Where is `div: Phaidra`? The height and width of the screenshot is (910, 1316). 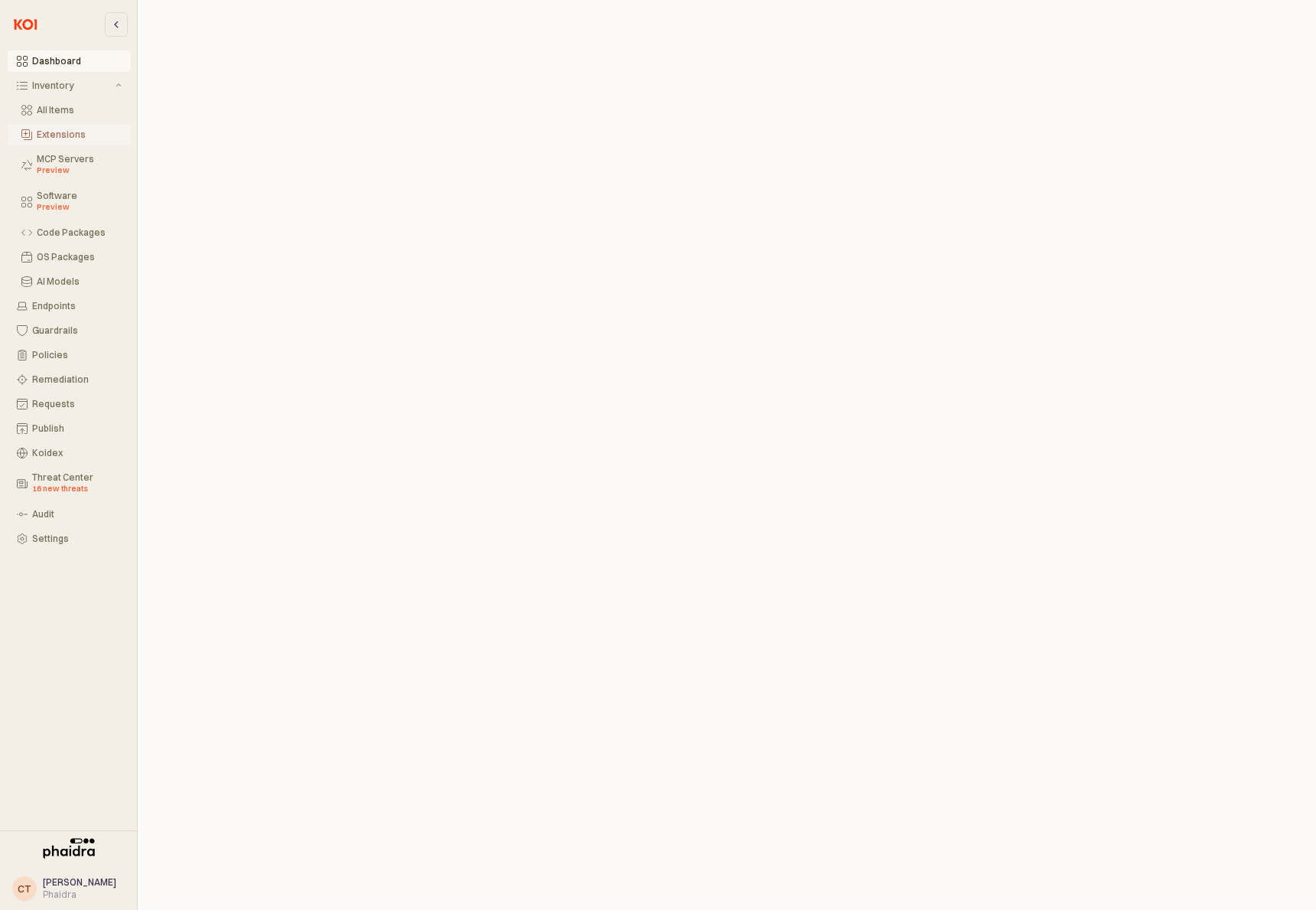 div: Phaidra is located at coordinates (80, 894).